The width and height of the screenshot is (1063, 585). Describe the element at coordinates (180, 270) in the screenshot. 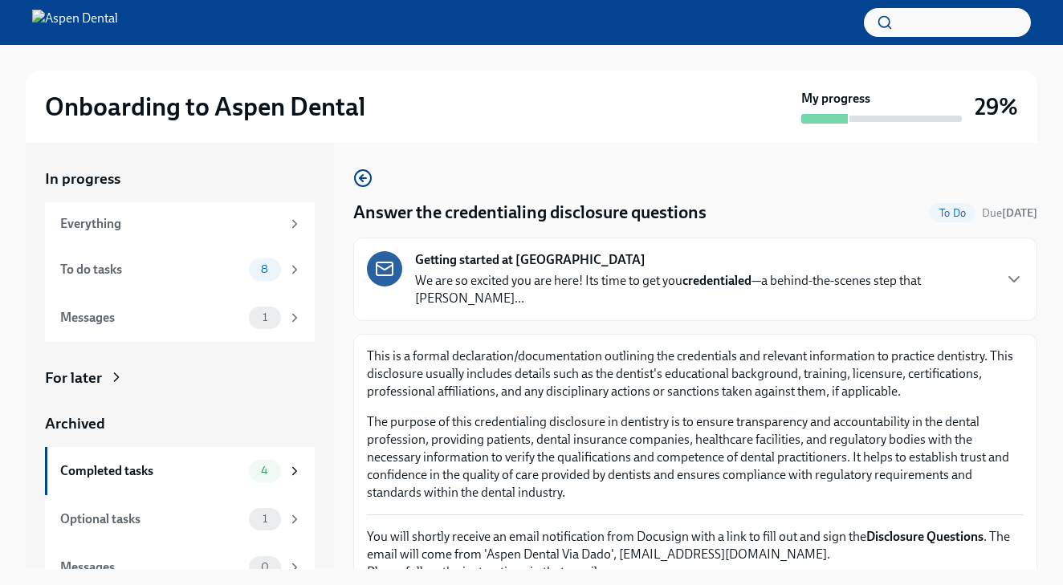

I see `a: To do tasks8` at that location.